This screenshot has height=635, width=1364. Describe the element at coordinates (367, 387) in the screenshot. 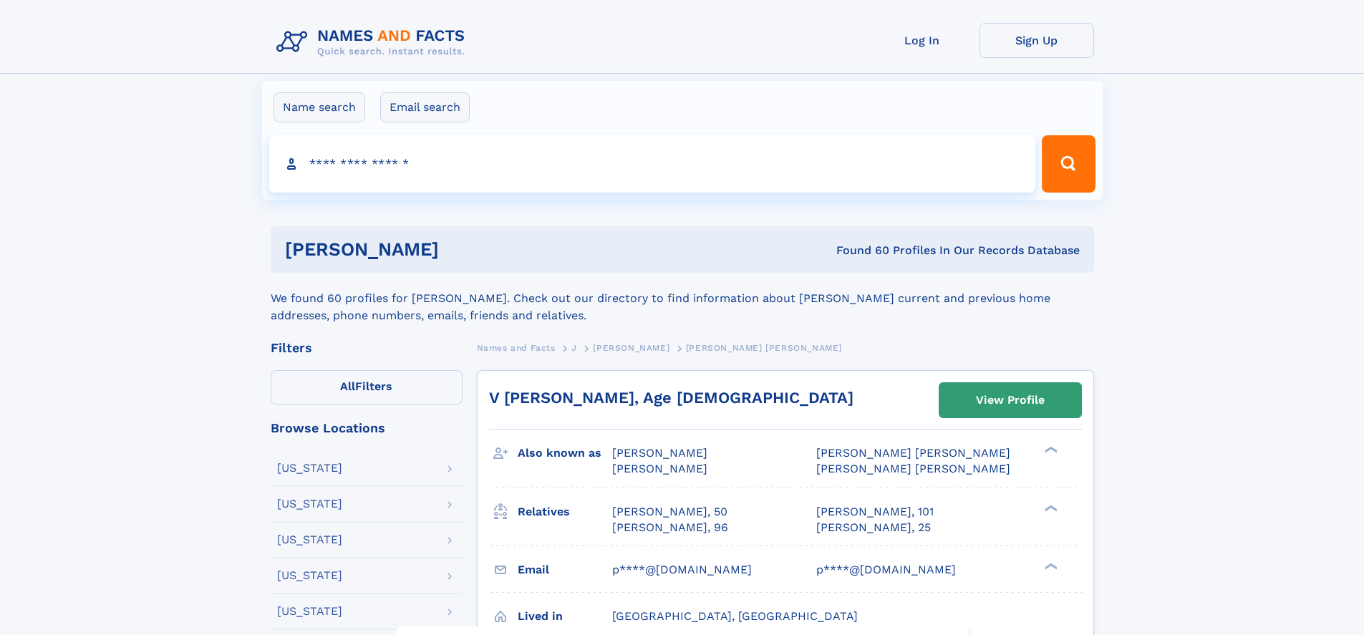

I see `label: Filters` at that location.